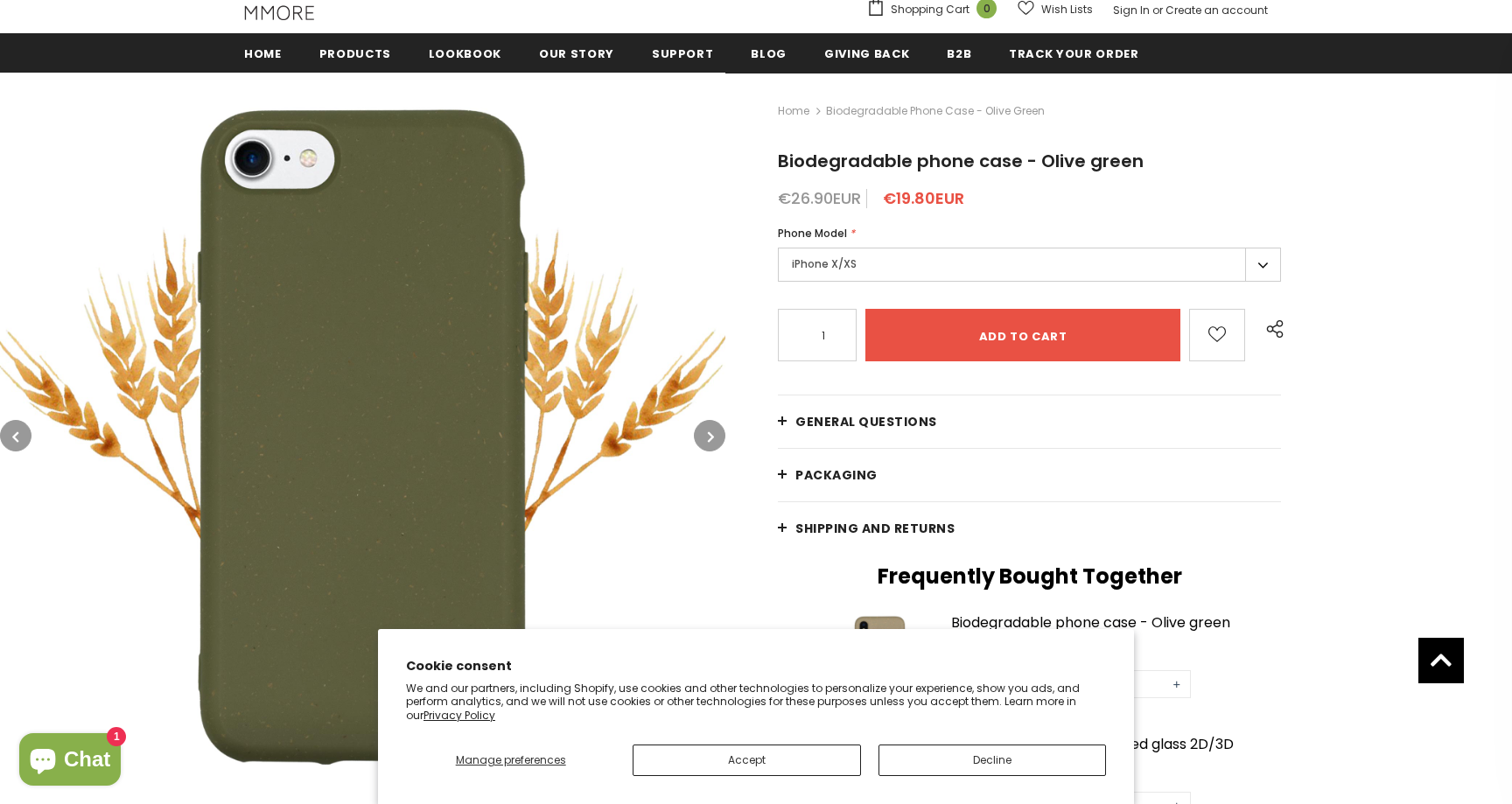 The height and width of the screenshot is (804, 1512). Describe the element at coordinates (1029, 576) in the screenshot. I see `h2: Frequently Bought Together` at that location.